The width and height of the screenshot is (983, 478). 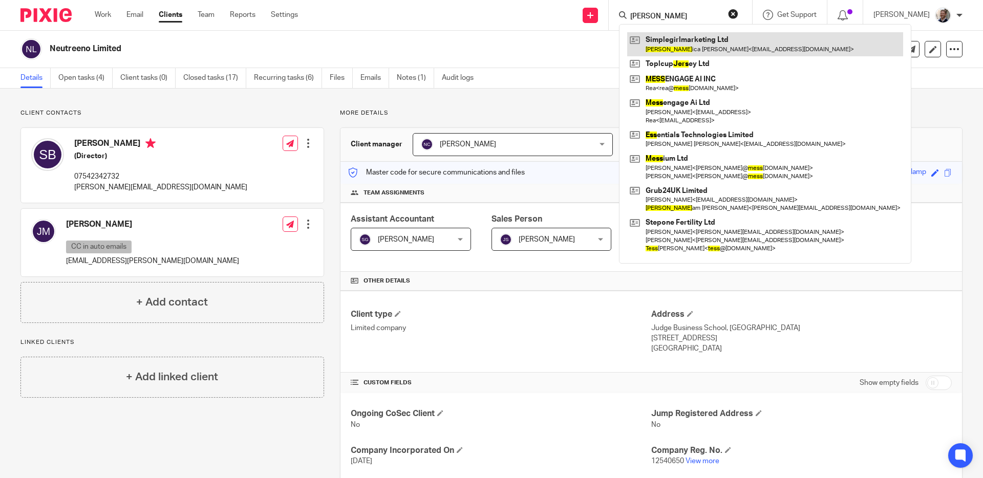 I want to click on span: Get Support, so click(x=797, y=15).